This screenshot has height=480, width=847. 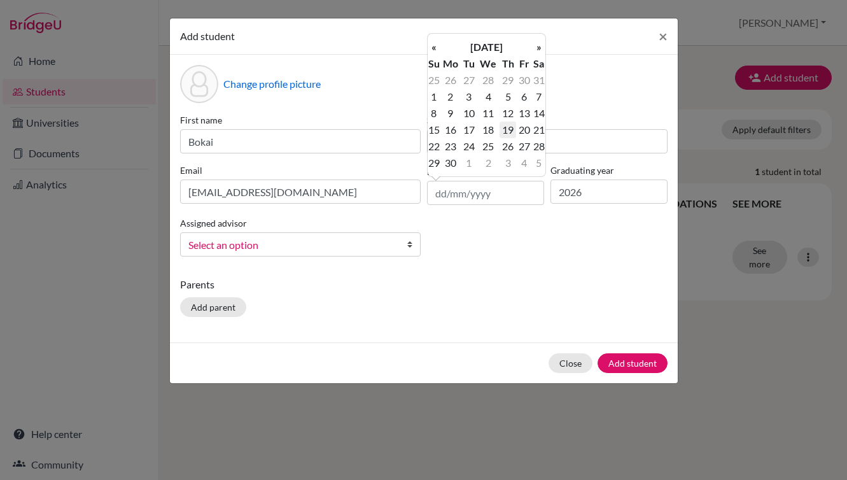 I want to click on p: Parents, so click(x=424, y=284).